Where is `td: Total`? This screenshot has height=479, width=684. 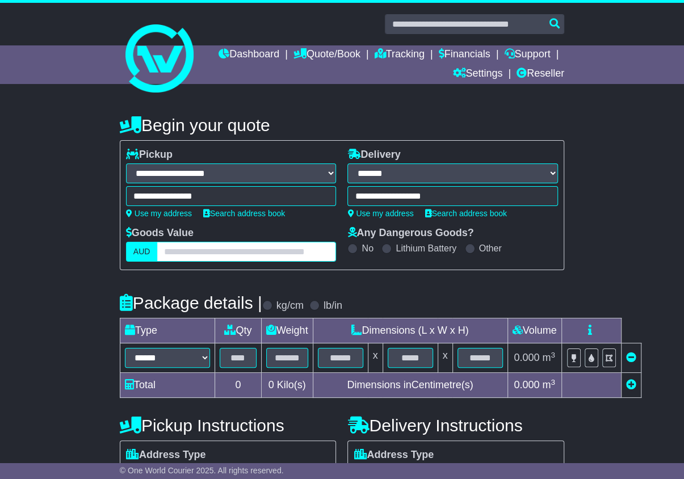
td: Total is located at coordinates (167, 385).